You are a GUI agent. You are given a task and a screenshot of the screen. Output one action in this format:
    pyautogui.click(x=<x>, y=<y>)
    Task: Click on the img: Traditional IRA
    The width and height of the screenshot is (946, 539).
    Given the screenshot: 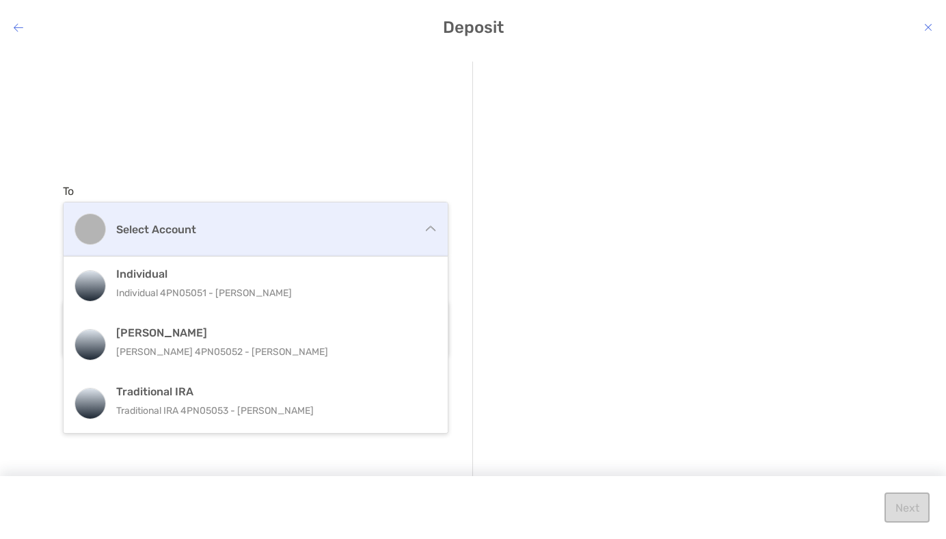 What is the action you would take?
    pyautogui.click(x=90, y=403)
    